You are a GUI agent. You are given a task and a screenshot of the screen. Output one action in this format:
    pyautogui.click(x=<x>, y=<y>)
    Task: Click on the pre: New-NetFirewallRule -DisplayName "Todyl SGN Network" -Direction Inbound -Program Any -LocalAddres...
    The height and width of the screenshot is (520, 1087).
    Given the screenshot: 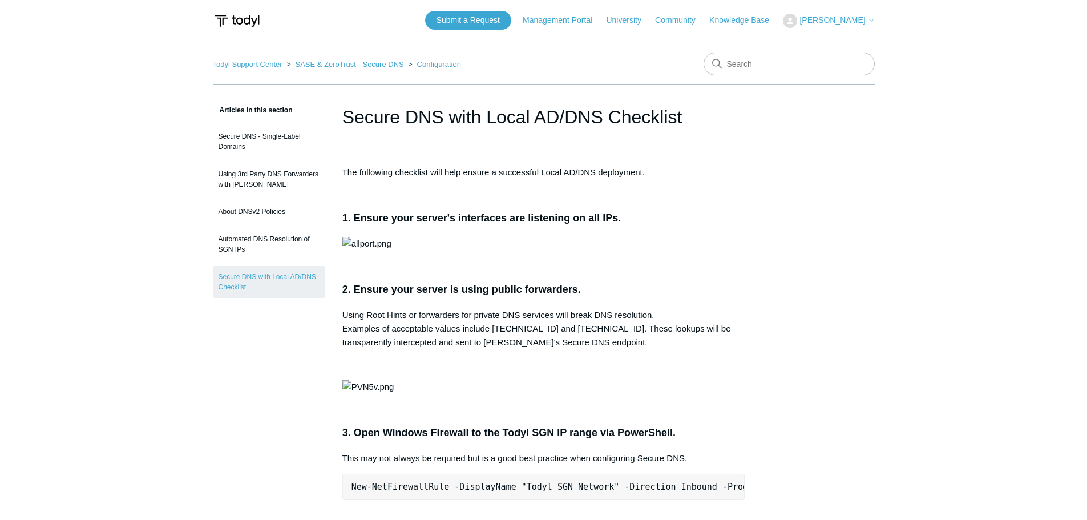 What is the action you would take?
    pyautogui.click(x=544, y=487)
    